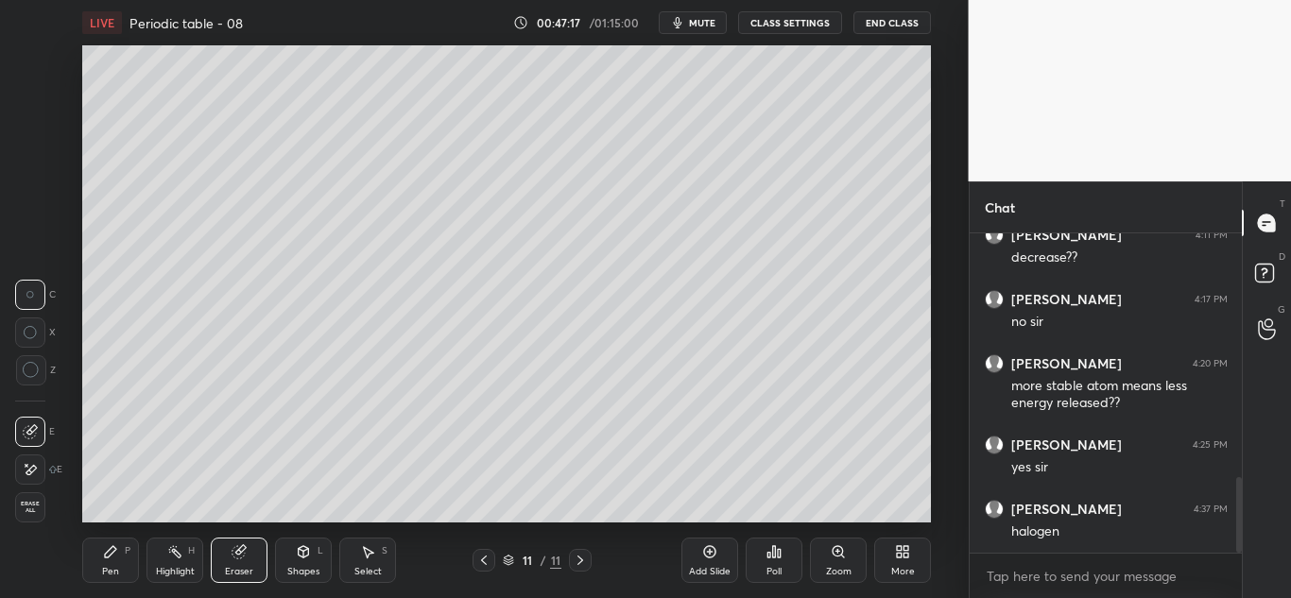  I want to click on div: P, so click(128, 551).